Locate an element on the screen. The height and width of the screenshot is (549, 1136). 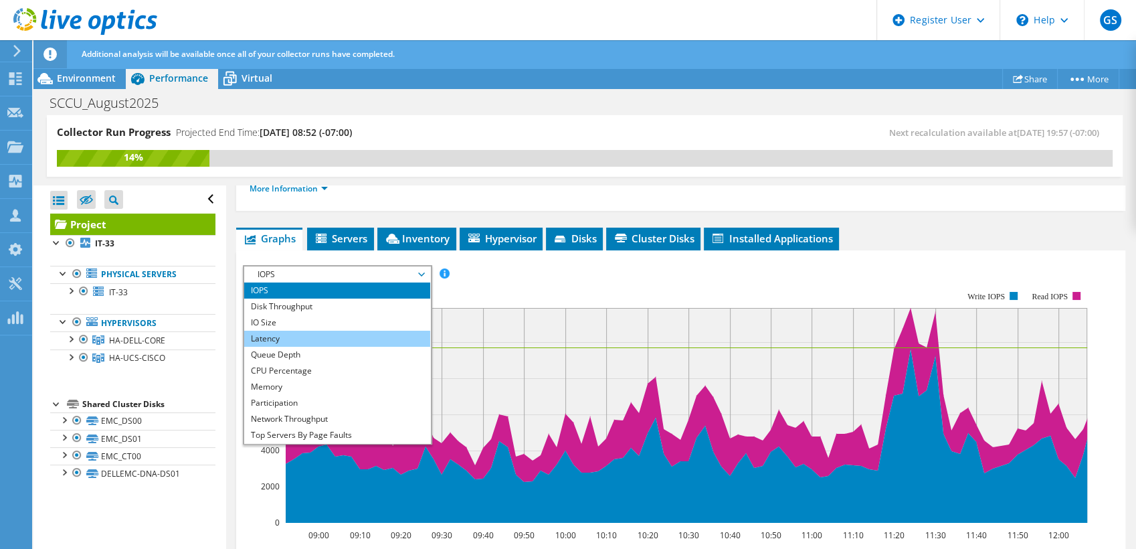
a: More Information is located at coordinates (288, 188).